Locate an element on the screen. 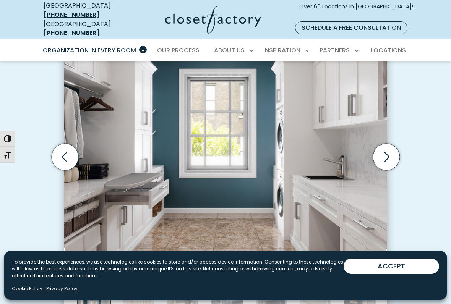 Image resolution: width=451 pixels, height=304 pixels. span: Partners is located at coordinates (334, 50).